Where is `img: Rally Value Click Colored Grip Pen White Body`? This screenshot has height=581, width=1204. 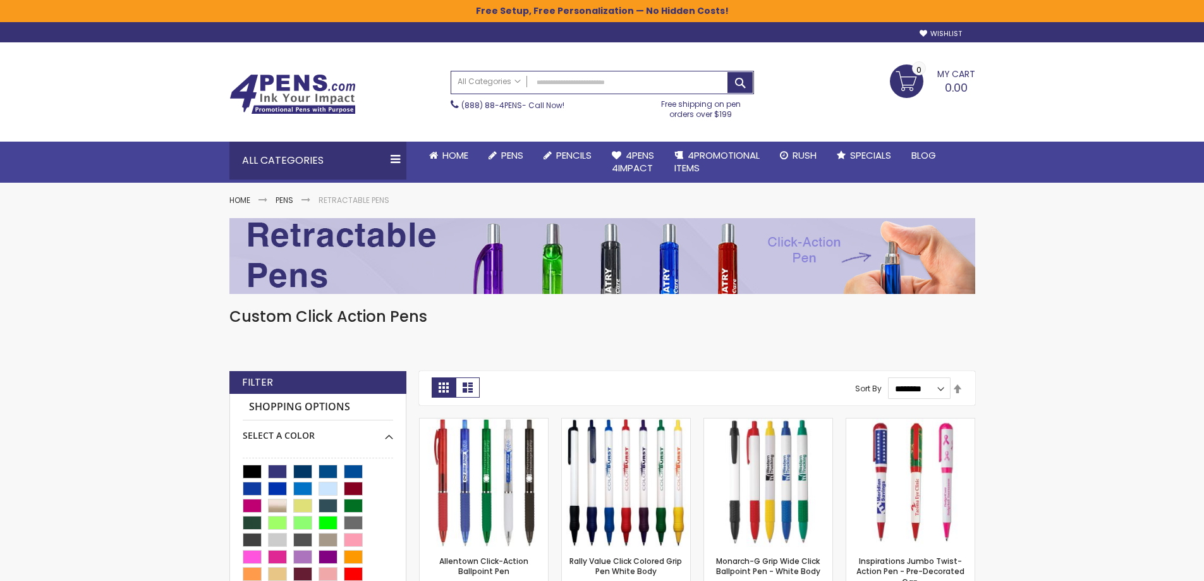 img: Rally Value Click Colored Grip Pen White Body is located at coordinates (626, 482).